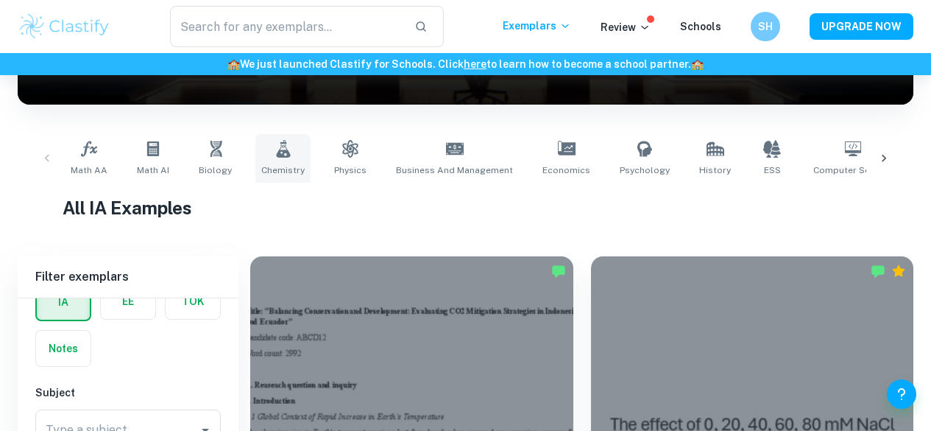  I want to click on h6: Subject, so click(128, 392).